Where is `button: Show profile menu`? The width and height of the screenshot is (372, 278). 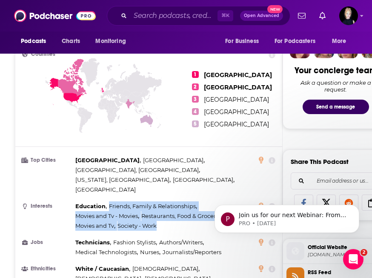 button: Show profile menu is located at coordinates (348, 16).